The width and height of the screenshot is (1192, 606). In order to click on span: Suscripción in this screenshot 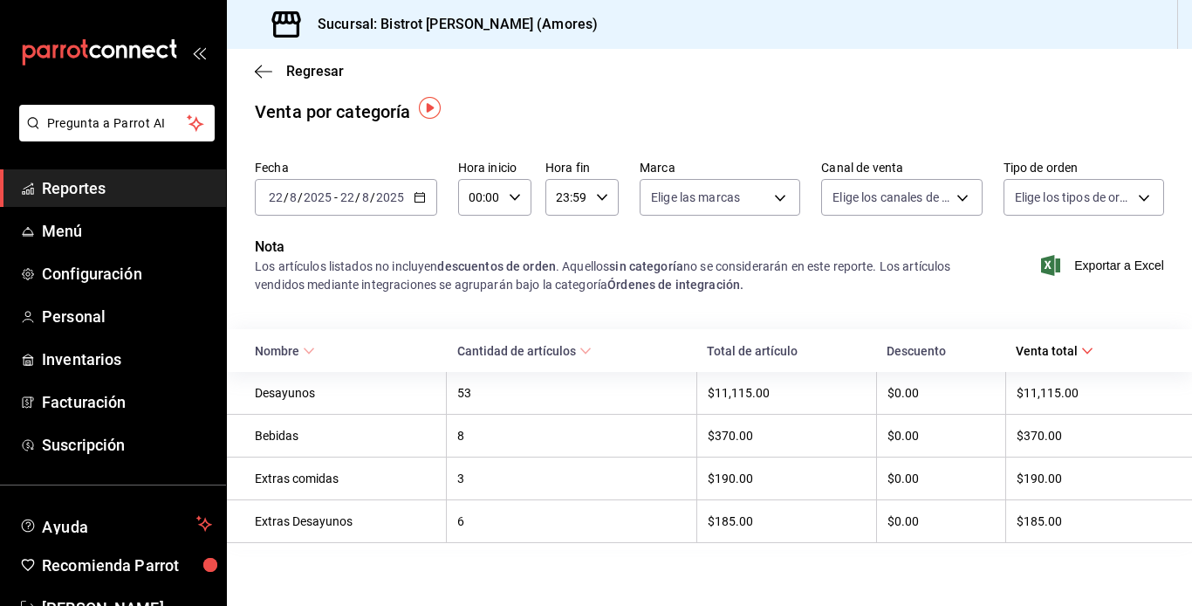, I will do `click(127, 444)`.